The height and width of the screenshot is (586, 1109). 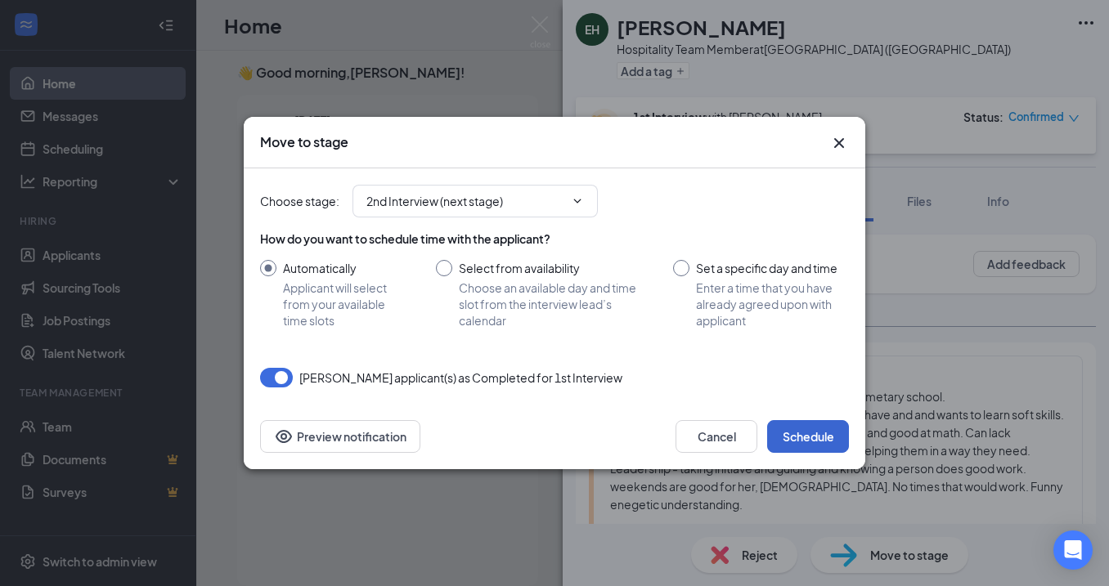 I want to click on button: Close, so click(x=839, y=143).